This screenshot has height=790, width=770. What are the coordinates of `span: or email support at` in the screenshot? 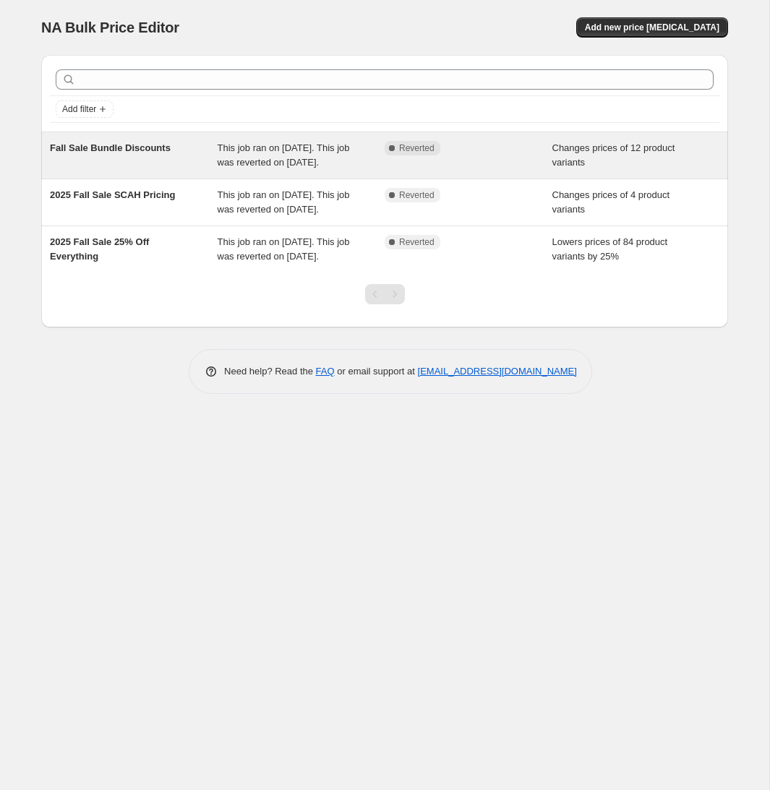 It's located at (376, 371).